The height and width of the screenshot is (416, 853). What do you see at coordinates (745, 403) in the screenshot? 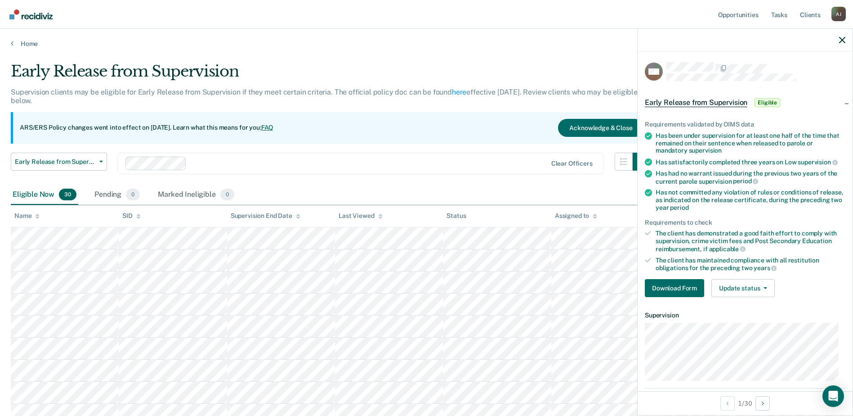
I see `div: 1 / 30` at bounding box center [745, 403].